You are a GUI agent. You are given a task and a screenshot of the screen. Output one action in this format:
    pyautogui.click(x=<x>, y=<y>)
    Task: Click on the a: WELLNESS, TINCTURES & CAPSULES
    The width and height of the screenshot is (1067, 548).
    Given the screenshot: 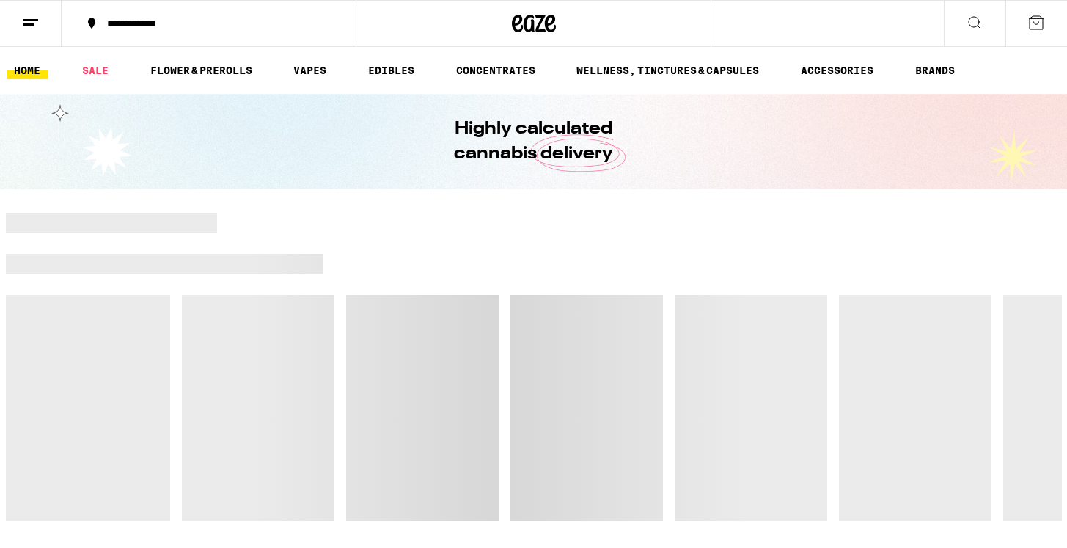 What is the action you would take?
    pyautogui.click(x=667, y=70)
    